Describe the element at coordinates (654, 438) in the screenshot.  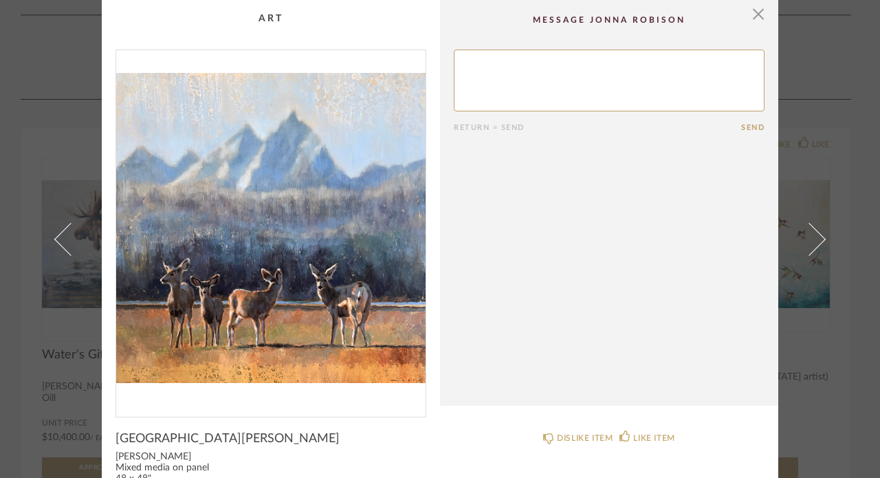
I see `div: LIKE ITEM` at that location.